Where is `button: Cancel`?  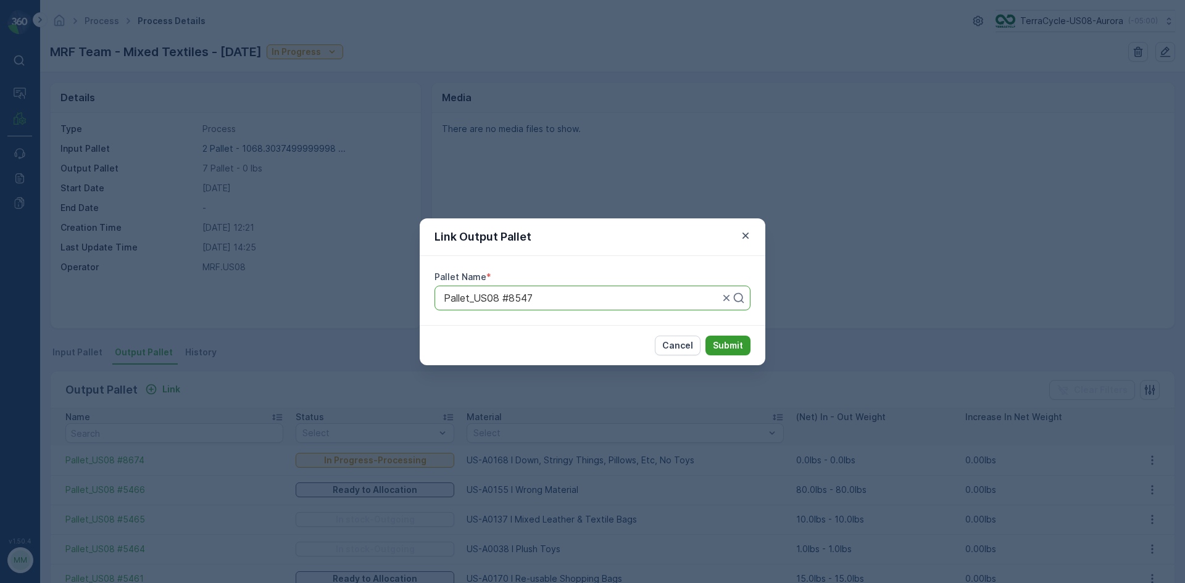
button: Cancel is located at coordinates (678, 346).